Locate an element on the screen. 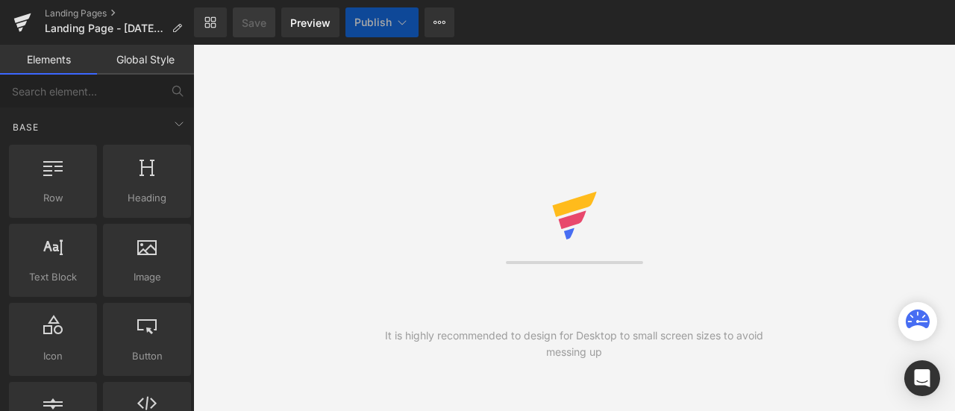  a: Preview is located at coordinates (311, 22).